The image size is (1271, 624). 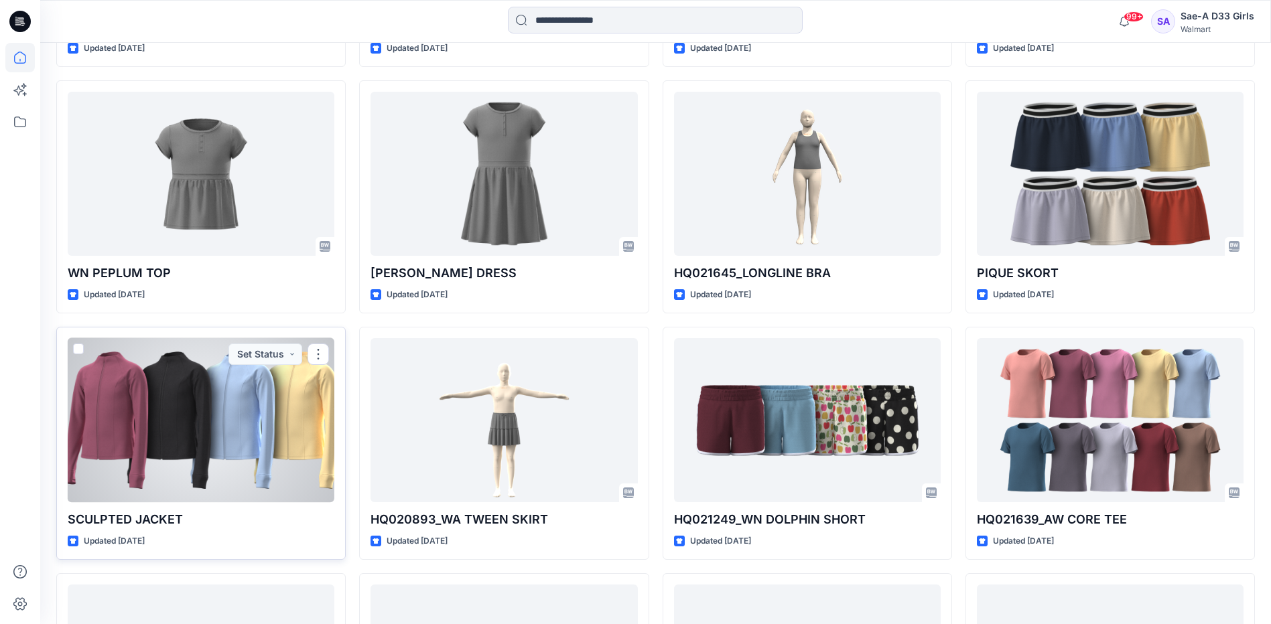 What do you see at coordinates (201, 420) in the screenshot?
I see `a: SCULPTED JACKET` at bounding box center [201, 420].